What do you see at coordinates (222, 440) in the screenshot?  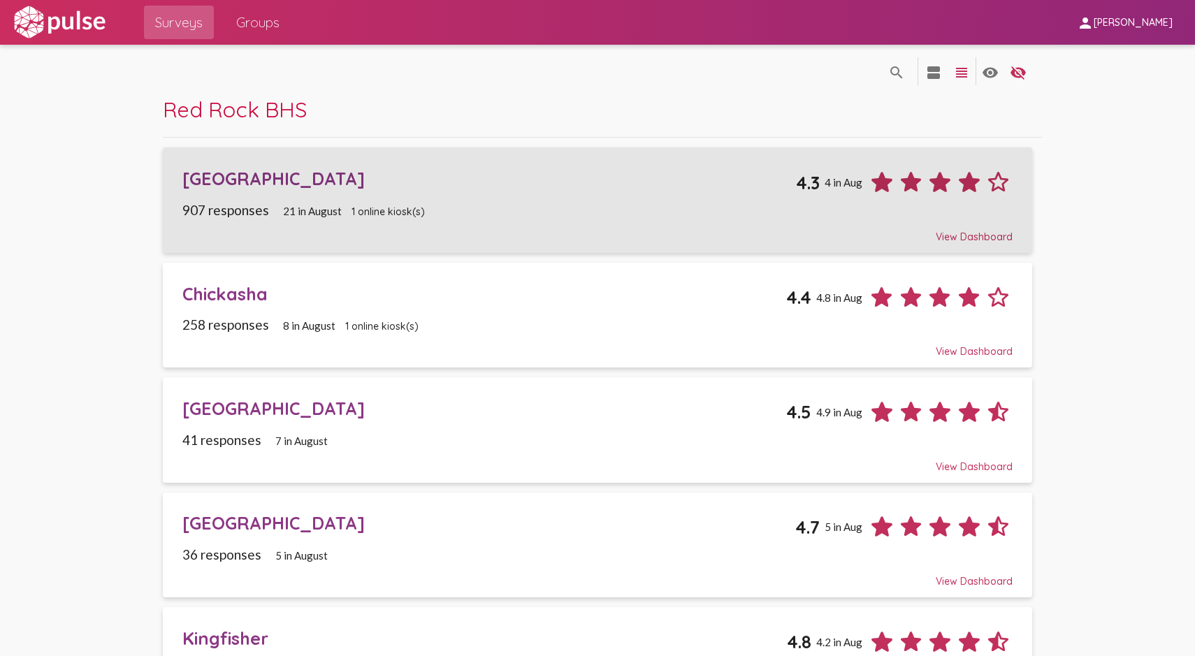 I see `span: 41 responses` at bounding box center [222, 440].